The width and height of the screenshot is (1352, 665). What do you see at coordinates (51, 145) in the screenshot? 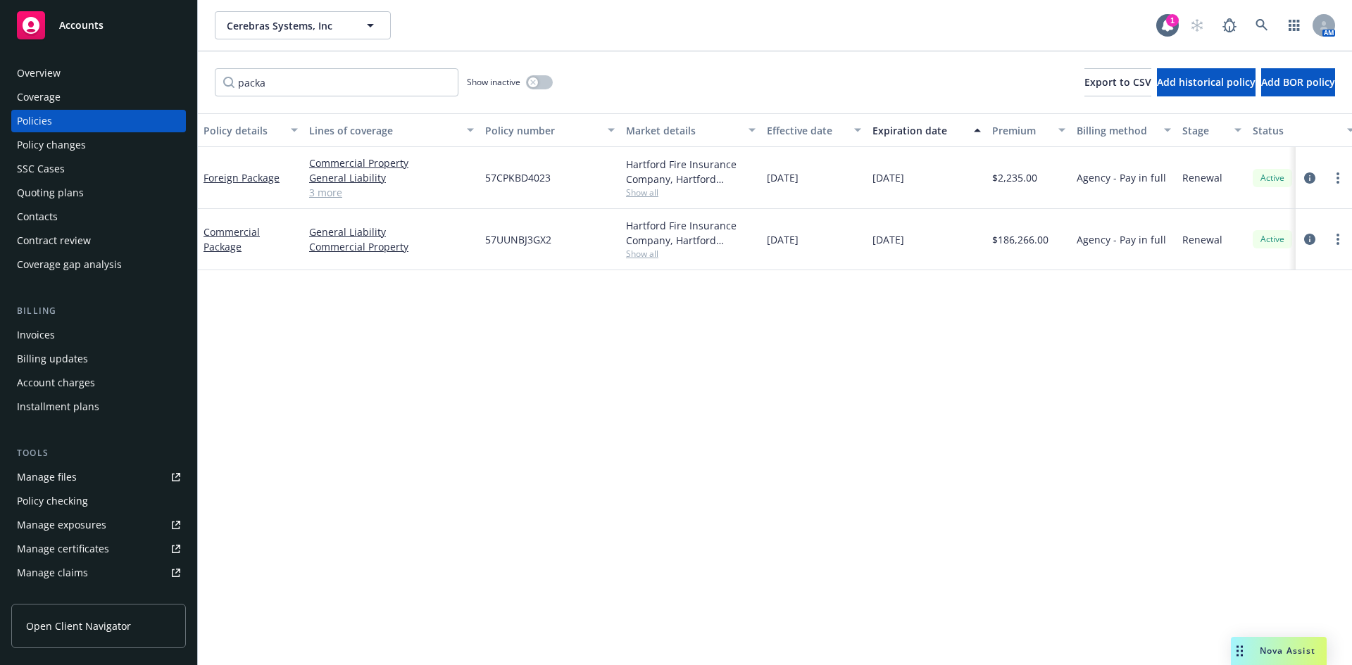
I see `div: Policy changes` at bounding box center [51, 145].